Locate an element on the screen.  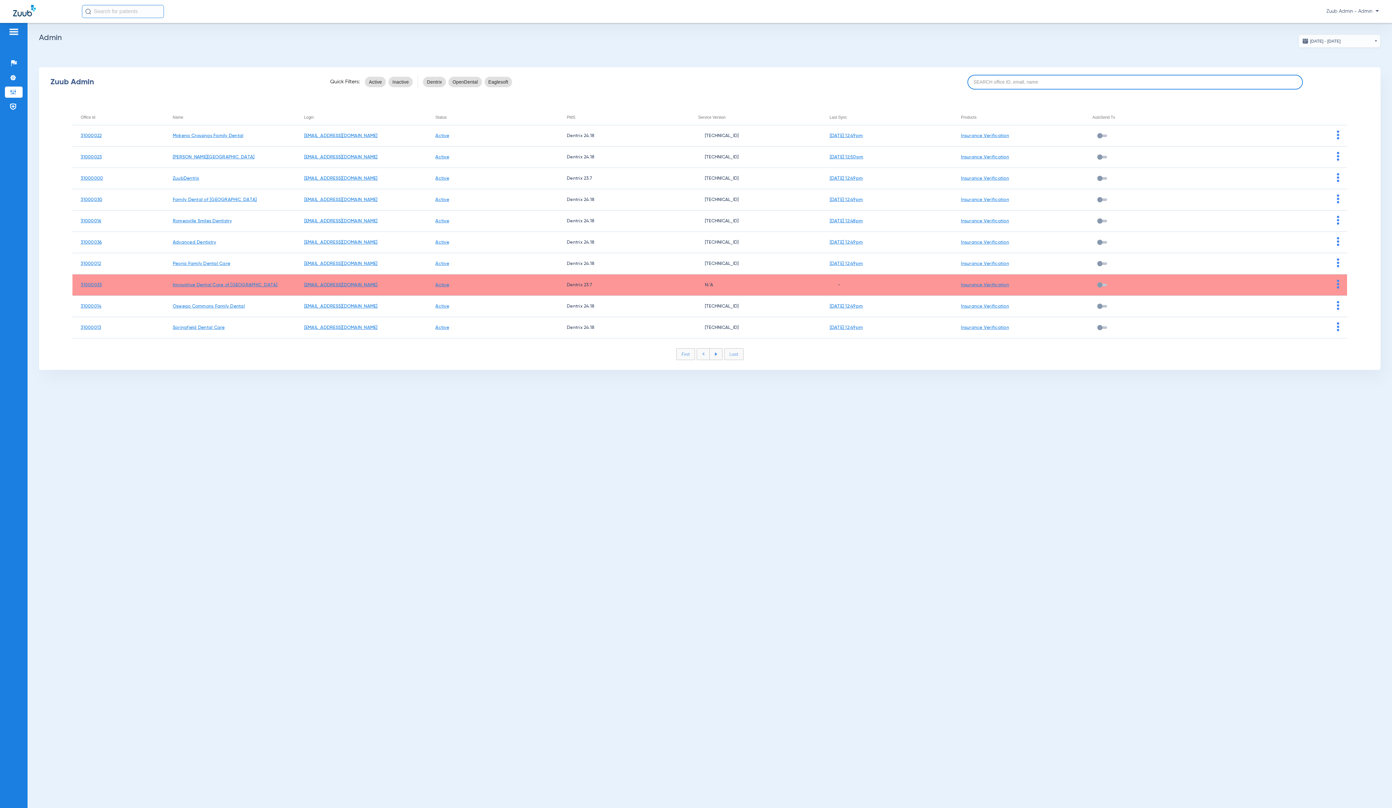
a: Peoria Family Dental Care is located at coordinates (201, 264).